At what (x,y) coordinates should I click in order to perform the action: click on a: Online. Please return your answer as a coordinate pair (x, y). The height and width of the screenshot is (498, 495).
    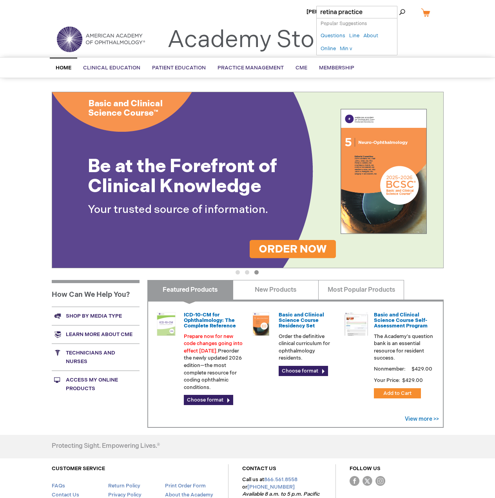
    Looking at the image, I should click on (328, 49).